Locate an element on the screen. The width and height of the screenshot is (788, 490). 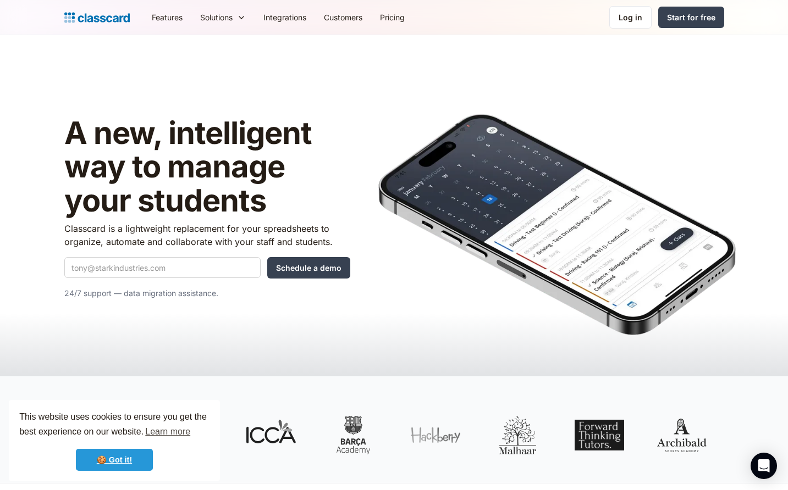
div: Start for free is located at coordinates (691, 17).